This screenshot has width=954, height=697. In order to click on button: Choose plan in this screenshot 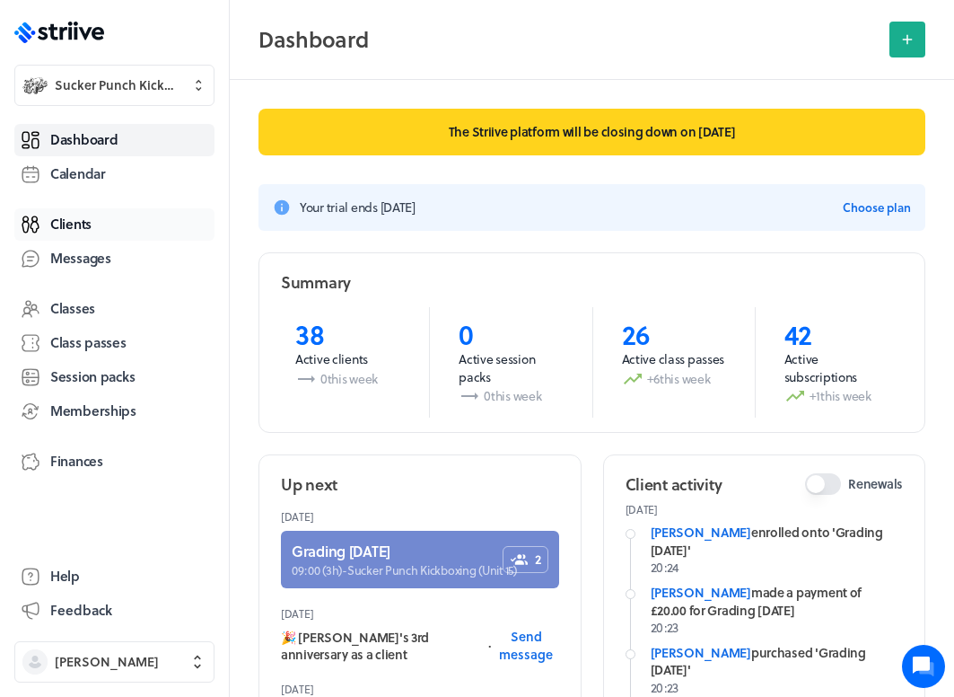, I will do `click(877, 207)`.